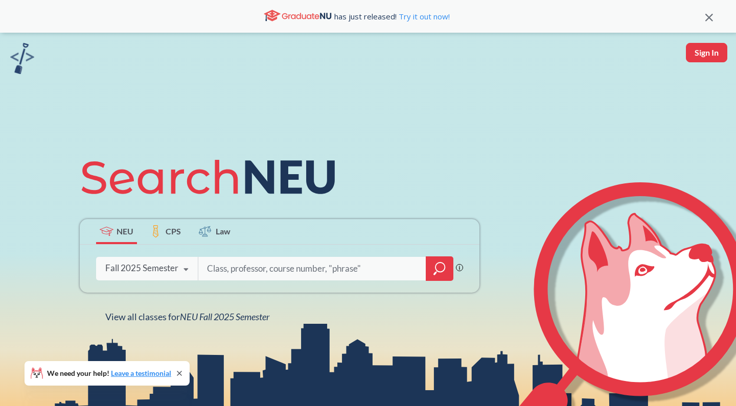 The height and width of the screenshot is (406, 736). What do you see at coordinates (312, 269) in the screenshot?
I see `input: Class, professor, course number, "phrase"` at bounding box center [312, 269].